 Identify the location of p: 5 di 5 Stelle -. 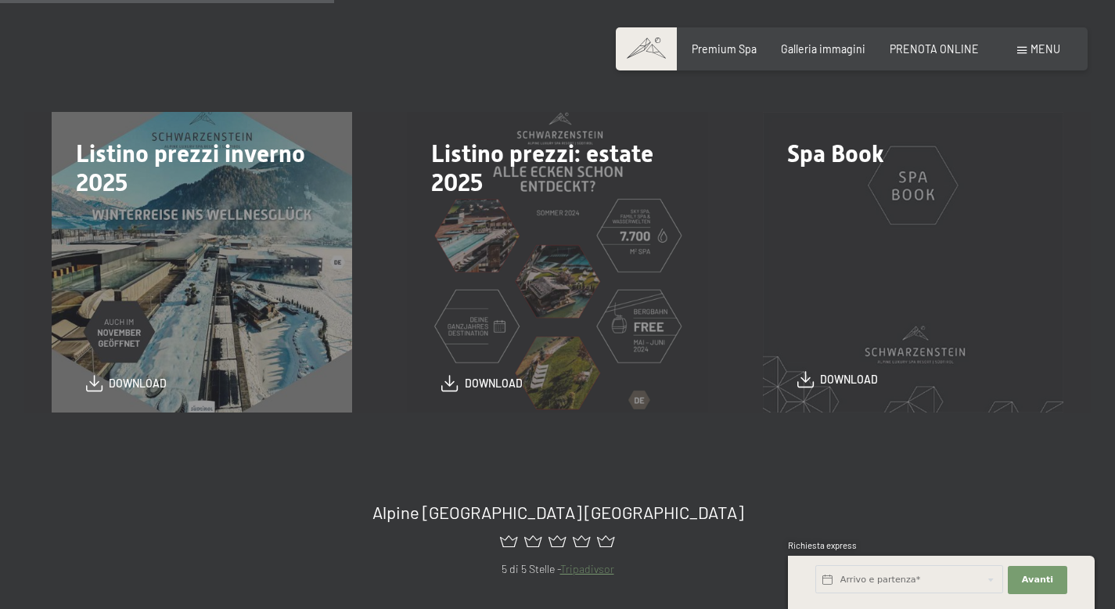
(557, 569).